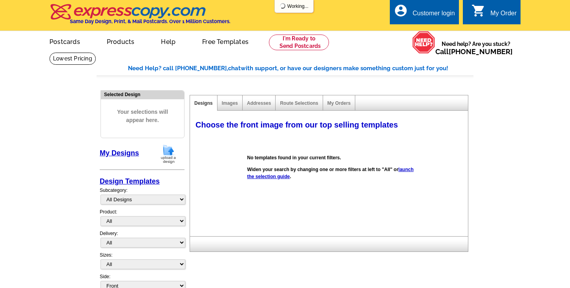  Describe the element at coordinates (259, 103) in the screenshot. I see `a: Addresses` at that location.